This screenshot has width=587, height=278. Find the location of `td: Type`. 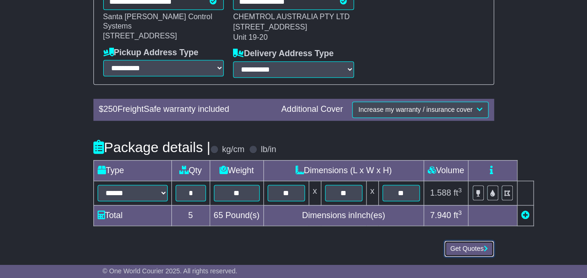

td: Type is located at coordinates (132, 170).